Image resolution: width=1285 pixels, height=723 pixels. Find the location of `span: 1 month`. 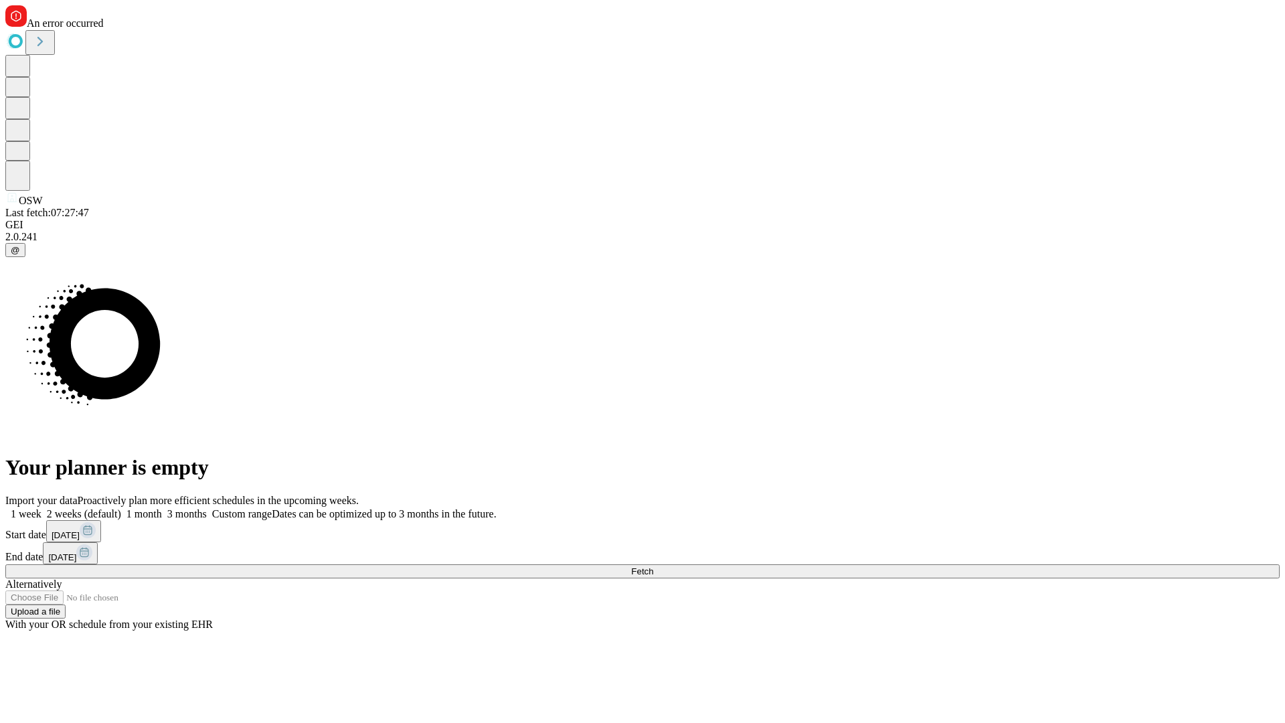

span: 1 month is located at coordinates (144, 513).